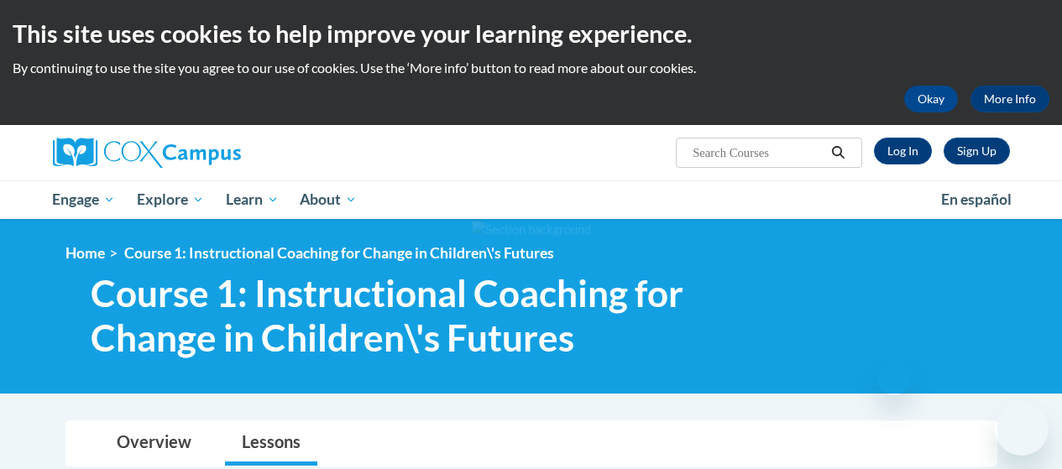 This screenshot has width=1062, height=469. What do you see at coordinates (170, 200) in the screenshot?
I see `a: Explore` at bounding box center [170, 200].